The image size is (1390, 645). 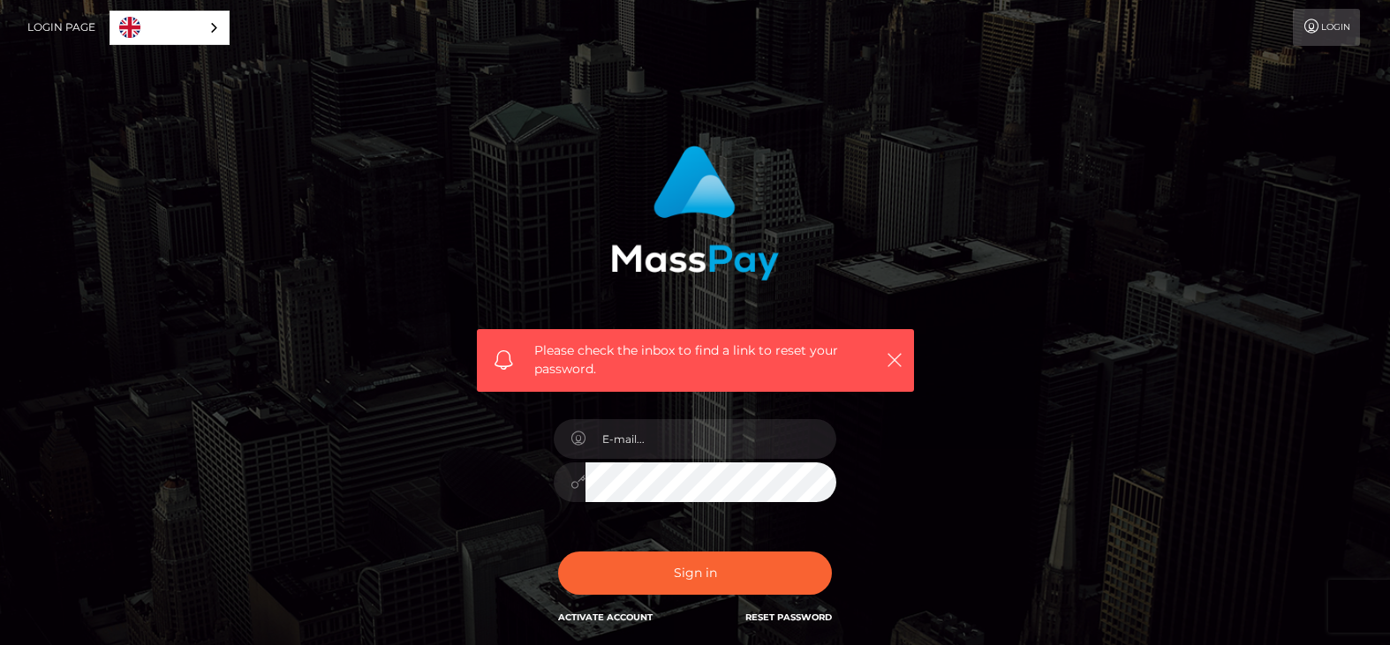 What do you see at coordinates (695, 573) in the screenshot?
I see `button: Sign in` at bounding box center [695, 573].